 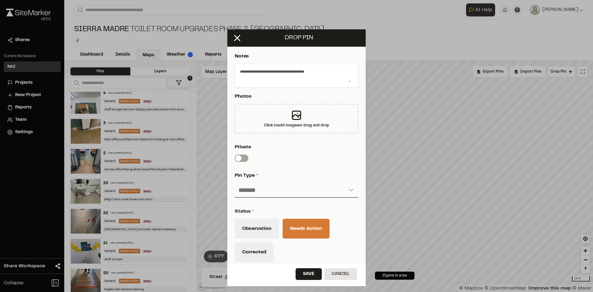 What do you see at coordinates (309, 274) in the screenshot?
I see `button: Save` at bounding box center [309, 274].